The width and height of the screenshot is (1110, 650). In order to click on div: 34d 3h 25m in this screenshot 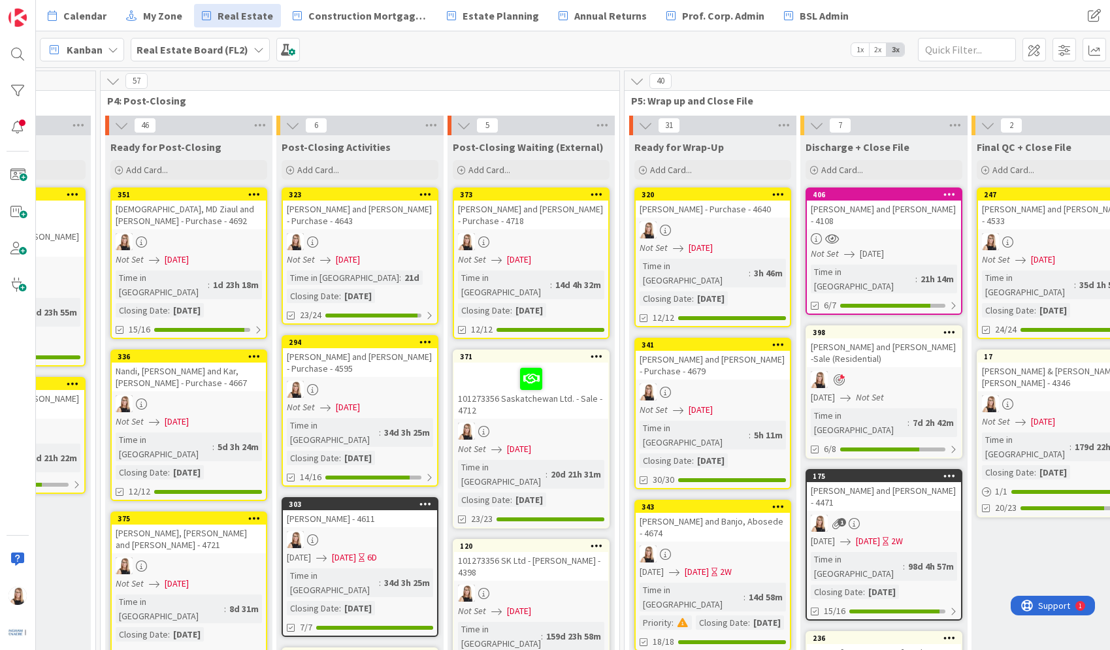, I will do `click(407, 583)`.